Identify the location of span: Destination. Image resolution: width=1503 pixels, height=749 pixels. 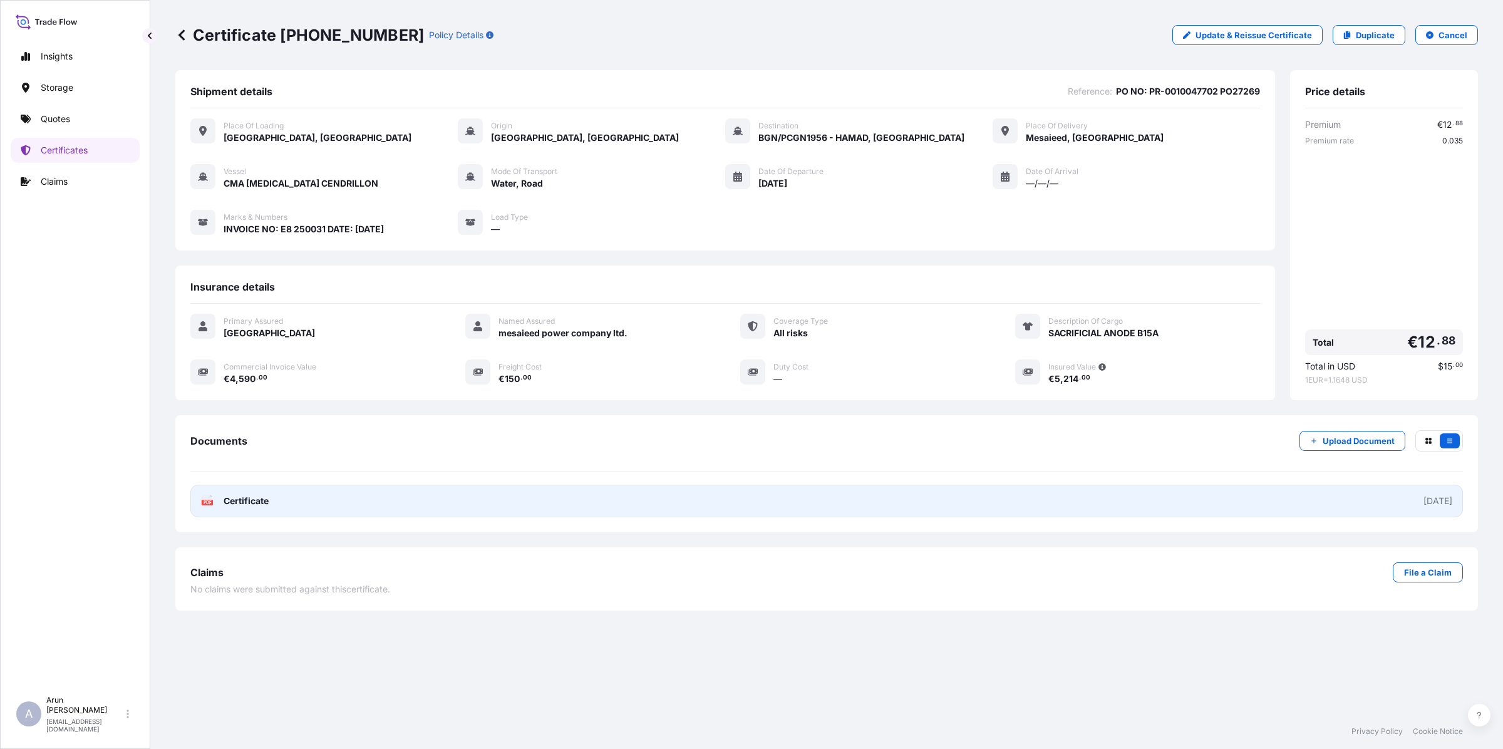
(778, 126).